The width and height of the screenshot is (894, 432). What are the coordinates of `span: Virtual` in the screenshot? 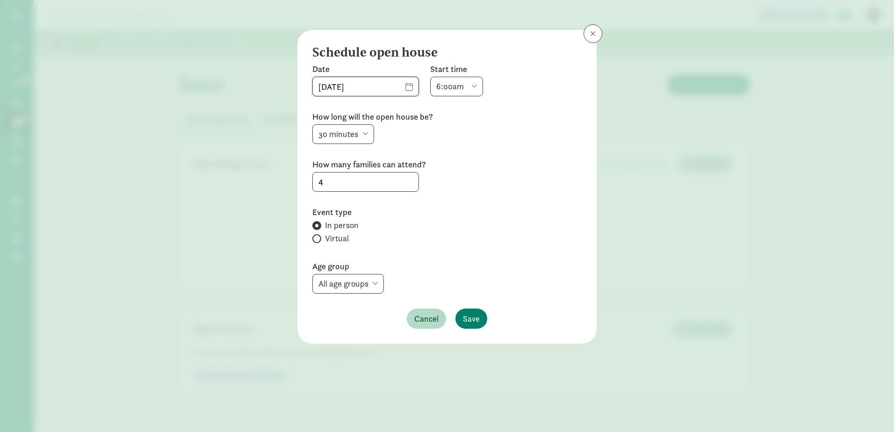 It's located at (337, 238).